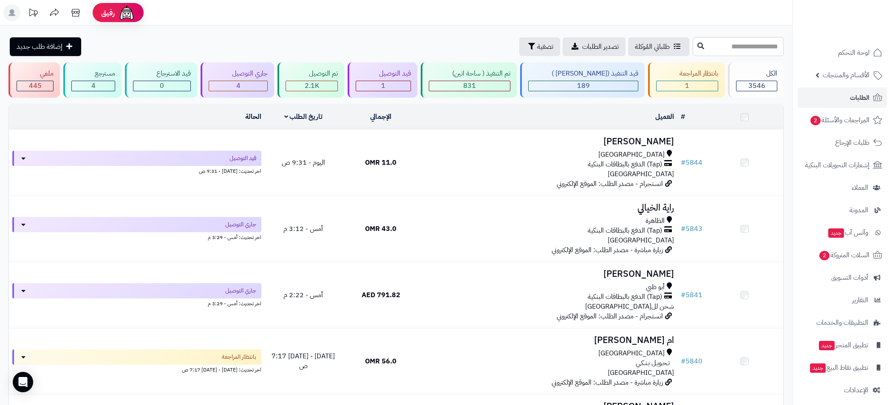 Image resolution: width=892 pixels, height=405 pixels. What do you see at coordinates (853, 53) in the screenshot?
I see `span: لوحة التحكم` at bounding box center [853, 53].